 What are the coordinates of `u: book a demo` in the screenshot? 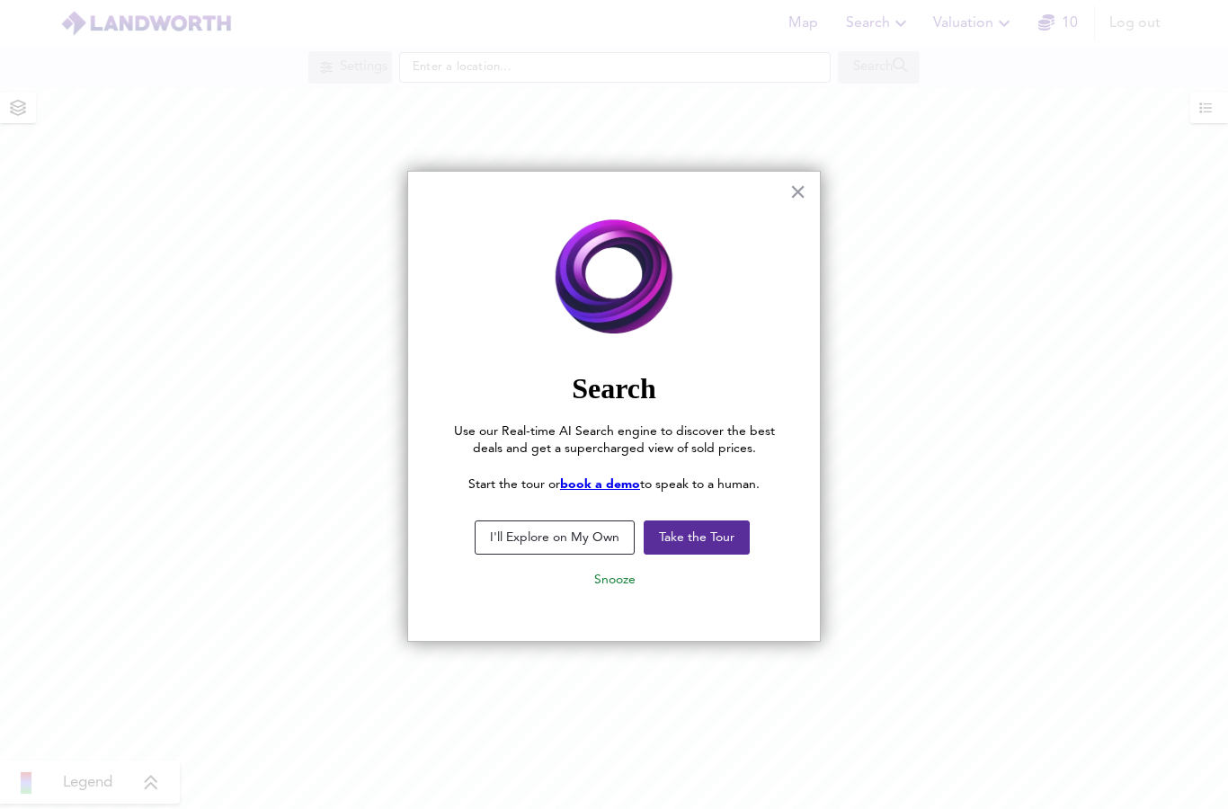 It's located at (600, 485).